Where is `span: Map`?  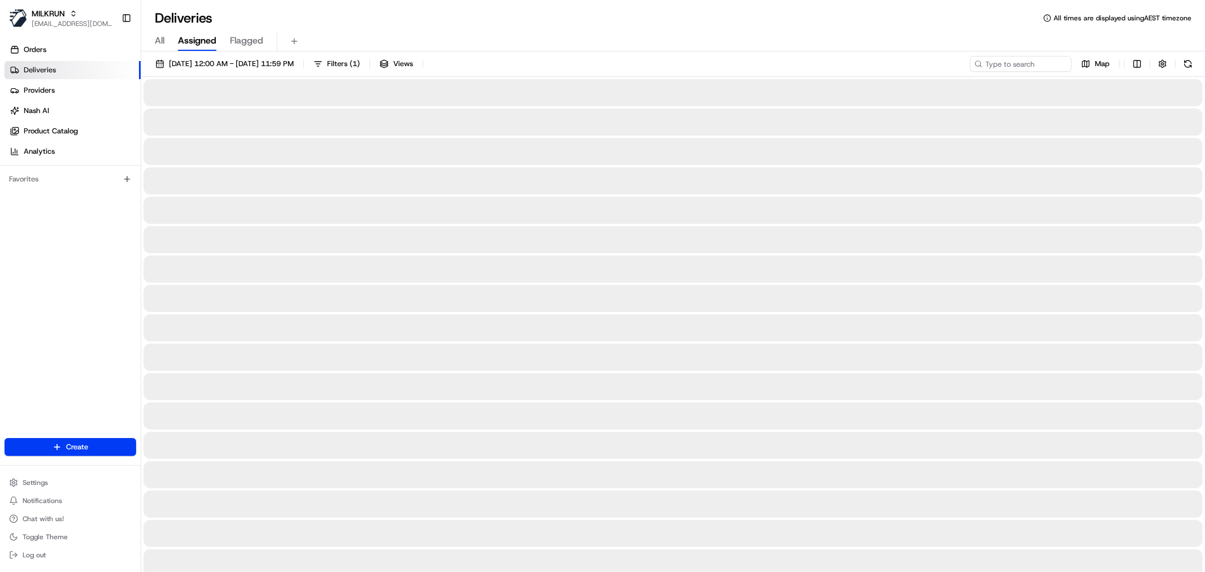
span: Map is located at coordinates (1102, 64).